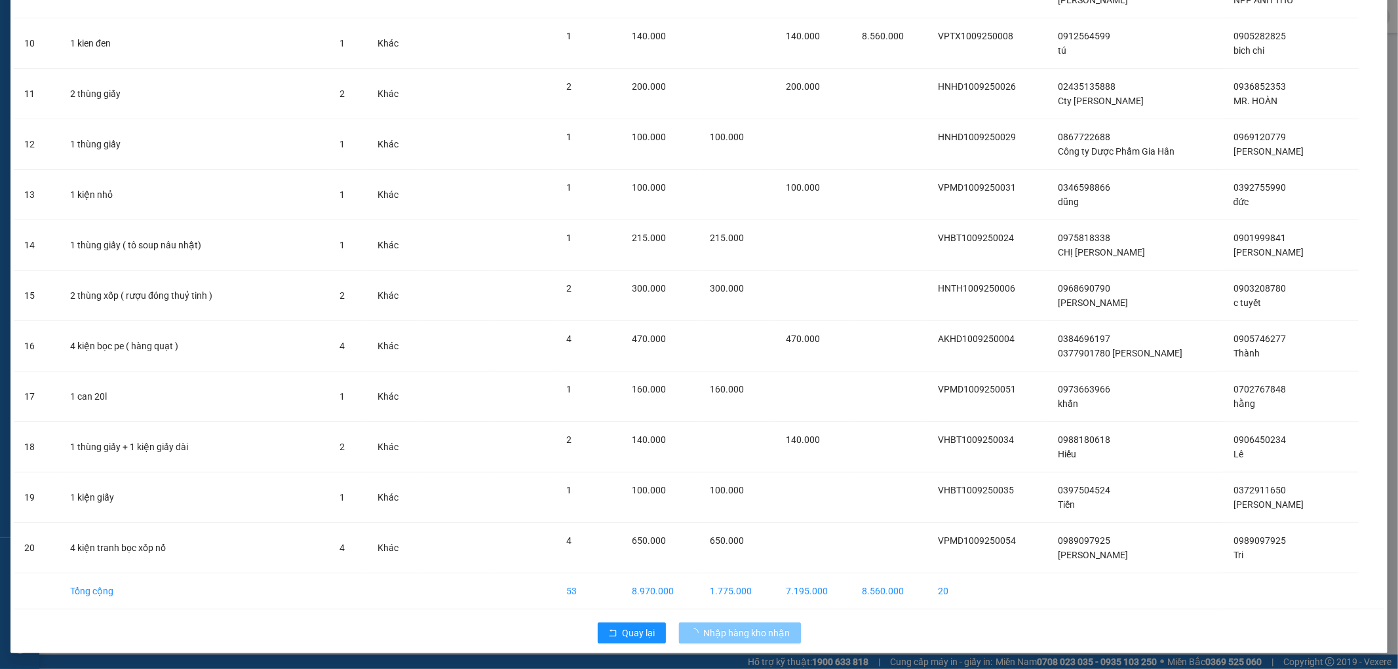  Describe the element at coordinates (194, 591) in the screenshot. I see `td: Tổng cộng` at that location.